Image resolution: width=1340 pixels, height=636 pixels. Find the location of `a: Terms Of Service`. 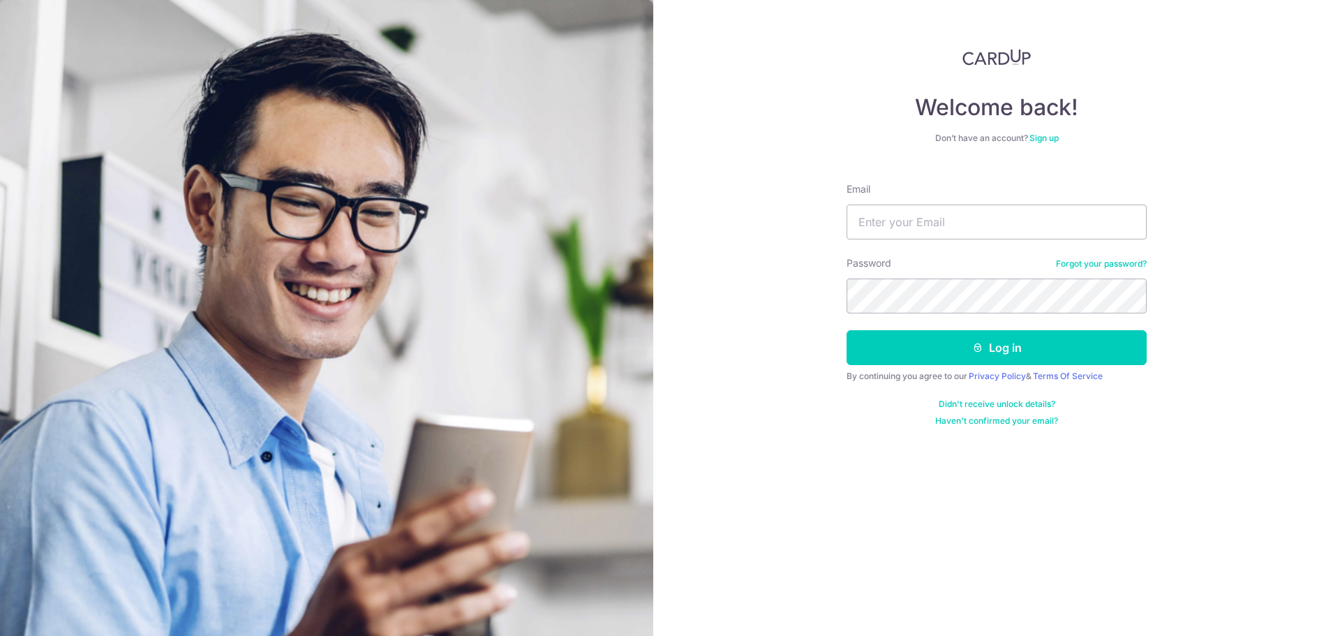

a: Terms Of Service is located at coordinates (1068, 376).